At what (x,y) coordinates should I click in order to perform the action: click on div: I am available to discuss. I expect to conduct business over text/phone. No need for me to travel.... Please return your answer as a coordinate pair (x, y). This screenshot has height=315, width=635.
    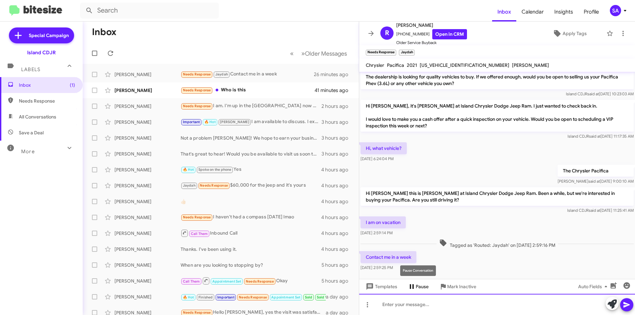
    Looking at the image, I should click on (251, 122).